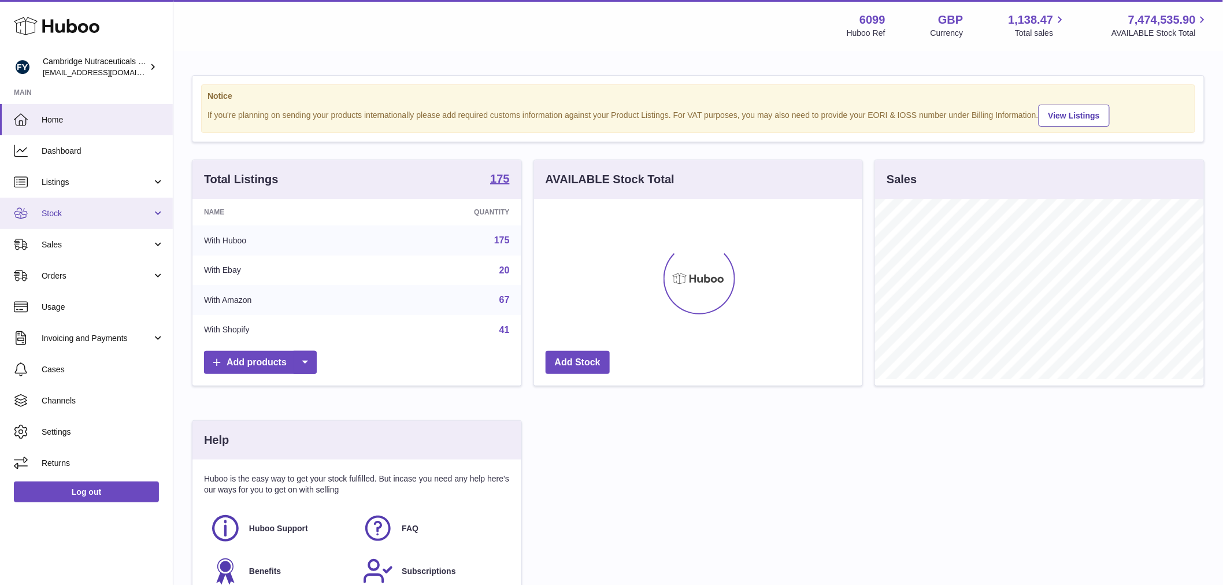  I want to click on span: Orders, so click(97, 276).